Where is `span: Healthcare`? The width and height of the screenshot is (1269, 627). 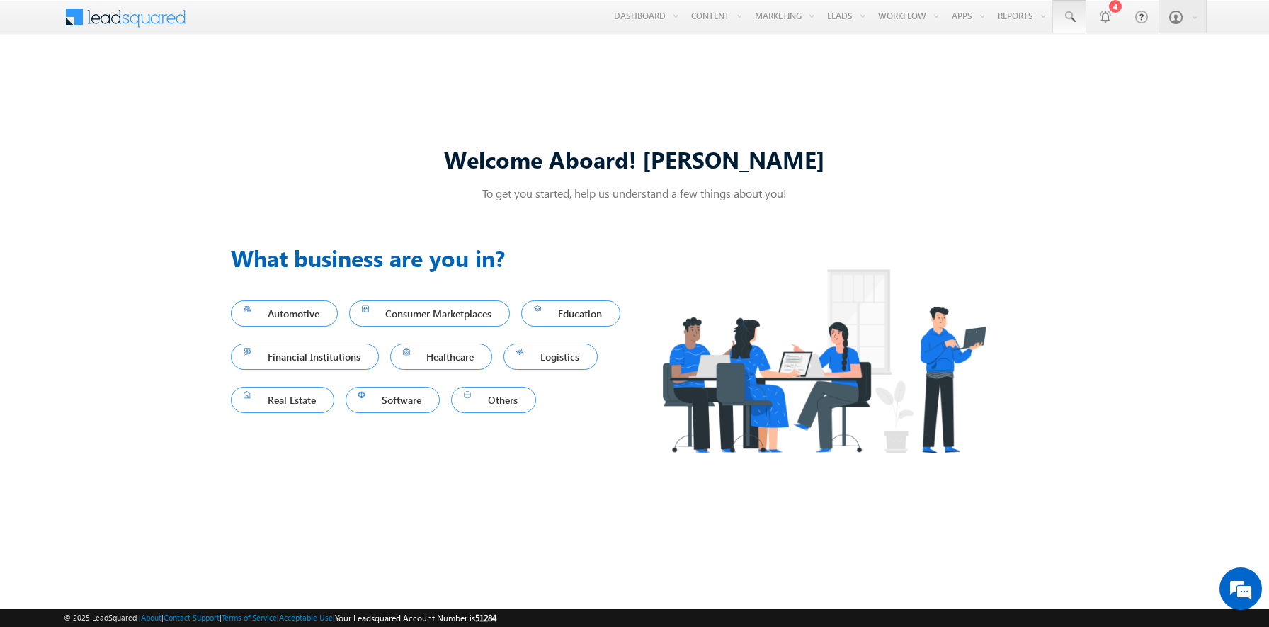
span: Healthcare is located at coordinates (441, 356).